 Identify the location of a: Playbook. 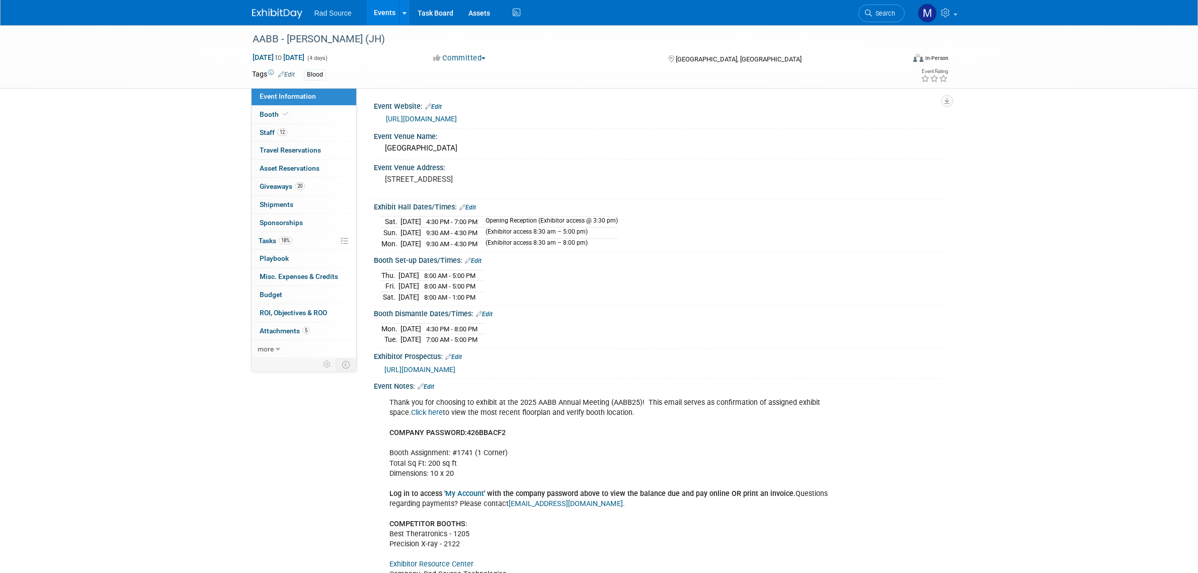
(304, 258).